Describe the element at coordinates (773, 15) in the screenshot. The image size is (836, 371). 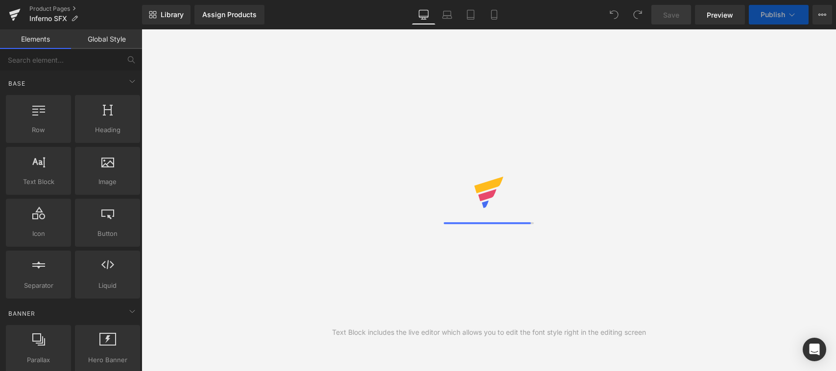
I see `span: Publish` at that location.